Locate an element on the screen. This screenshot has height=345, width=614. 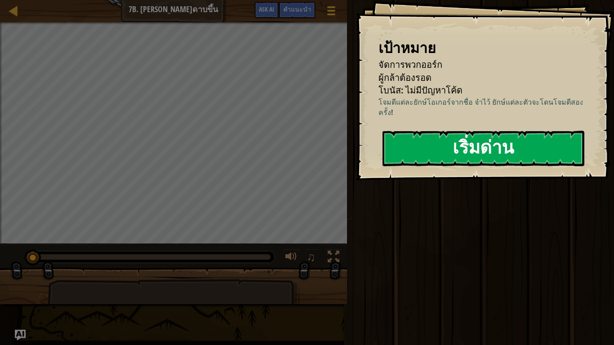
li: จัดการพวกออร์ก is located at coordinates (474, 65).